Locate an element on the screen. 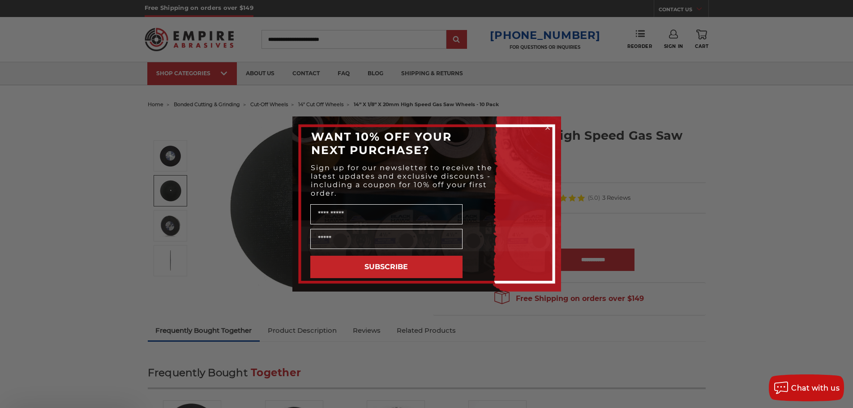  button: Chat with us is located at coordinates (807, 388).